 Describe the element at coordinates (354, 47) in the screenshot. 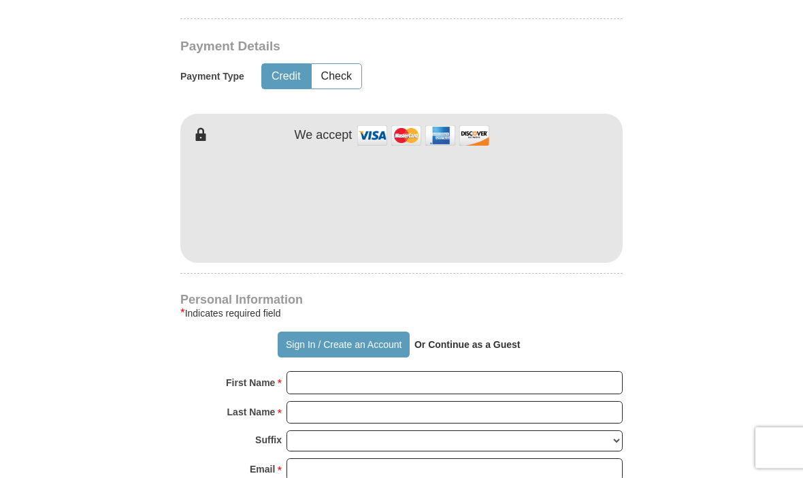

I see `h3: Payment Details` at that location.